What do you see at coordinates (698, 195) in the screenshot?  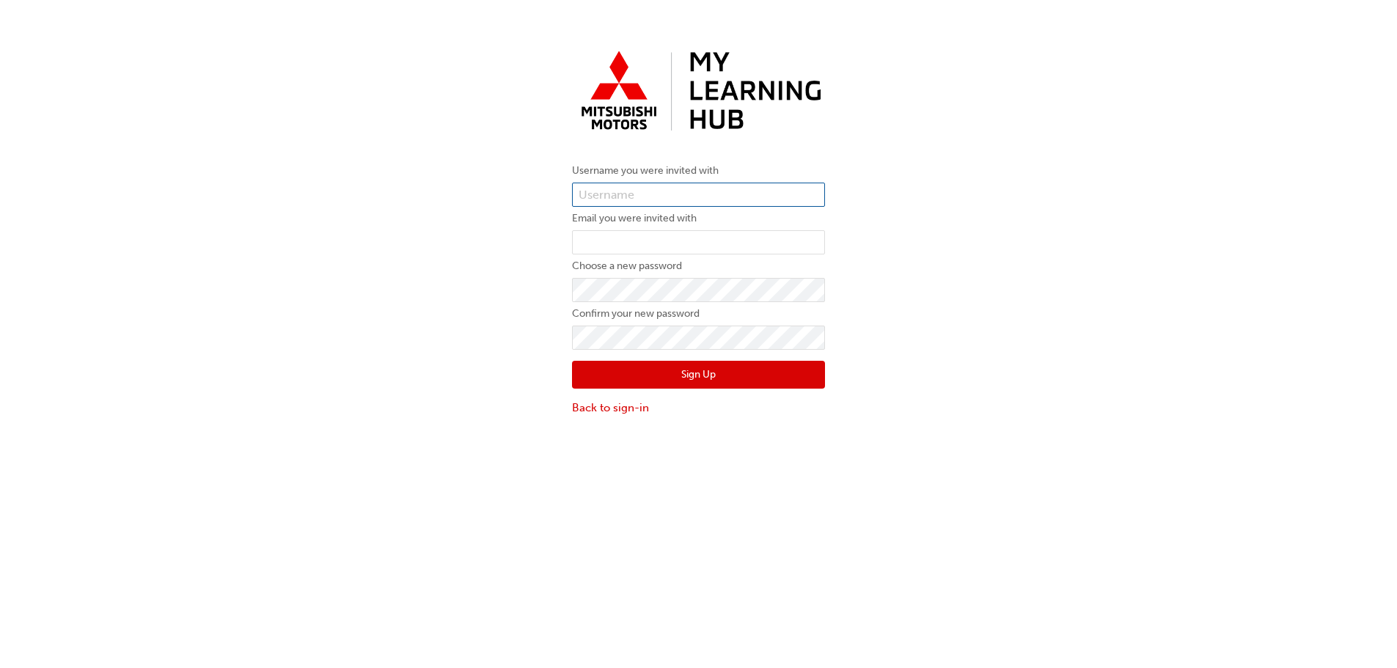 I see `input: Username` at bounding box center [698, 195].